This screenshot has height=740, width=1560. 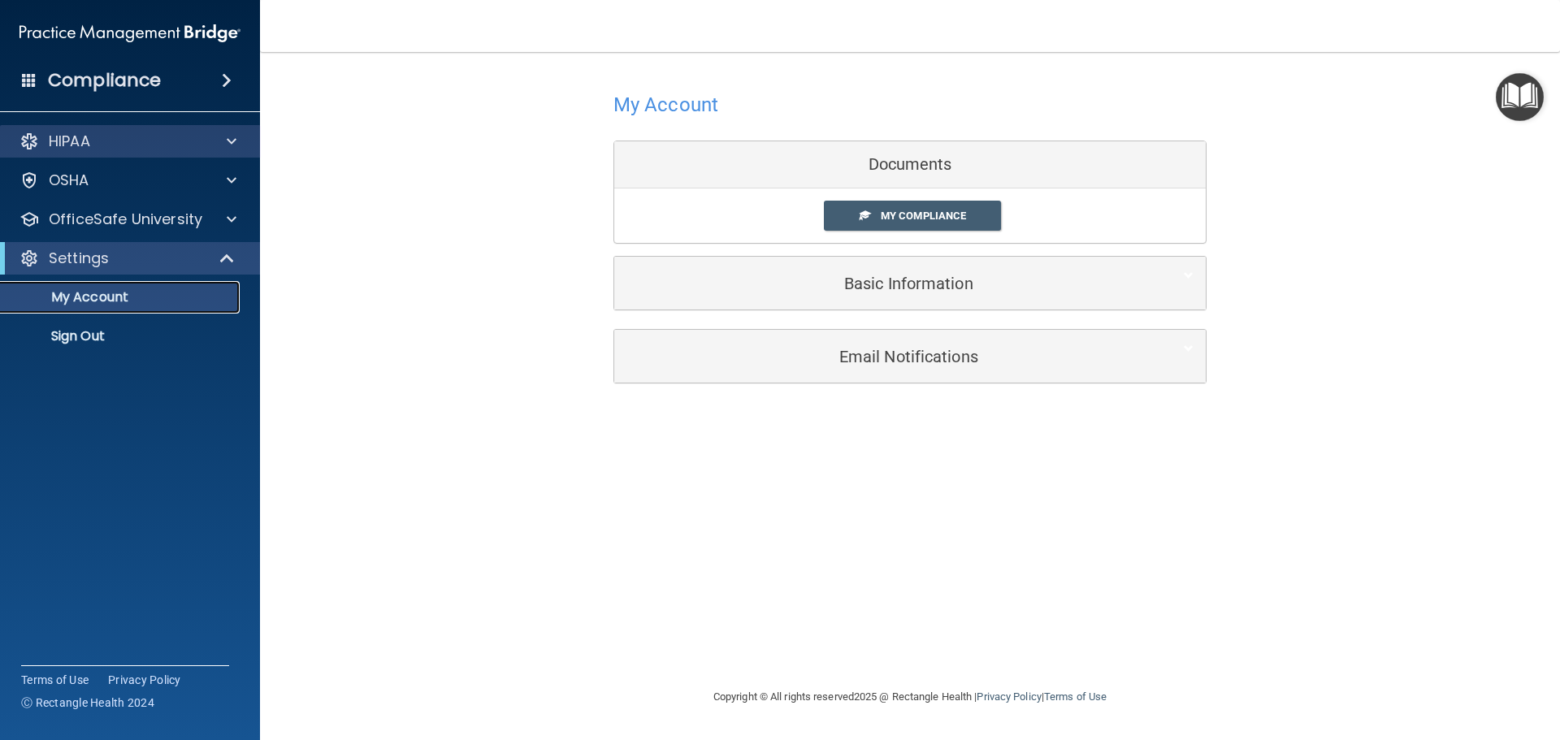 What do you see at coordinates (910, 165) in the screenshot?
I see `div: Documents` at bounding box center [910, 165].